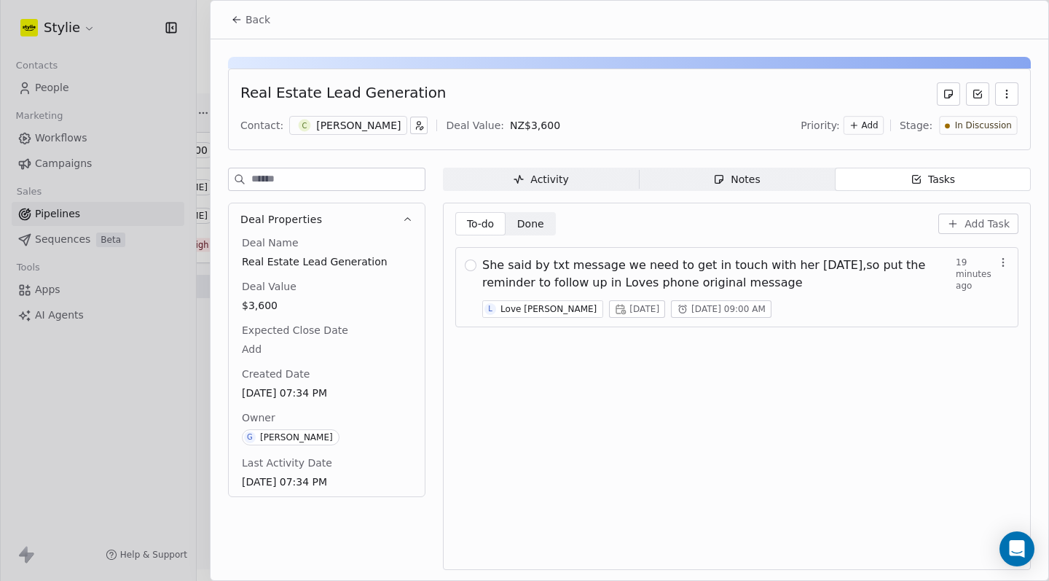 Image resolution: width=1049 pixels, height=581 pixels. I want to click on span: Done, so click(530, 224).